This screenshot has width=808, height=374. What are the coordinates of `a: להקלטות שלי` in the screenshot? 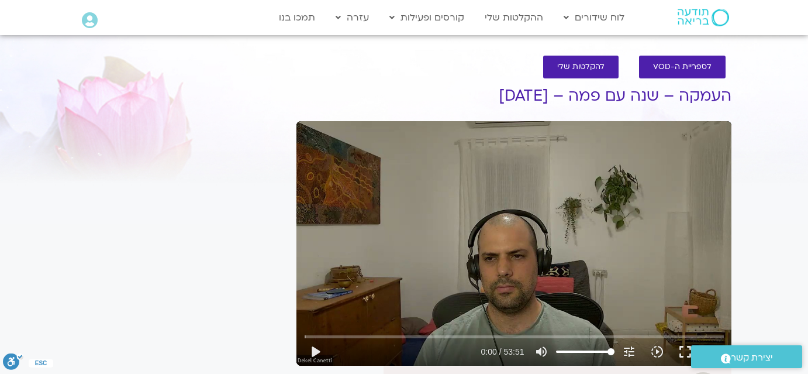 It's located at (580, 67).